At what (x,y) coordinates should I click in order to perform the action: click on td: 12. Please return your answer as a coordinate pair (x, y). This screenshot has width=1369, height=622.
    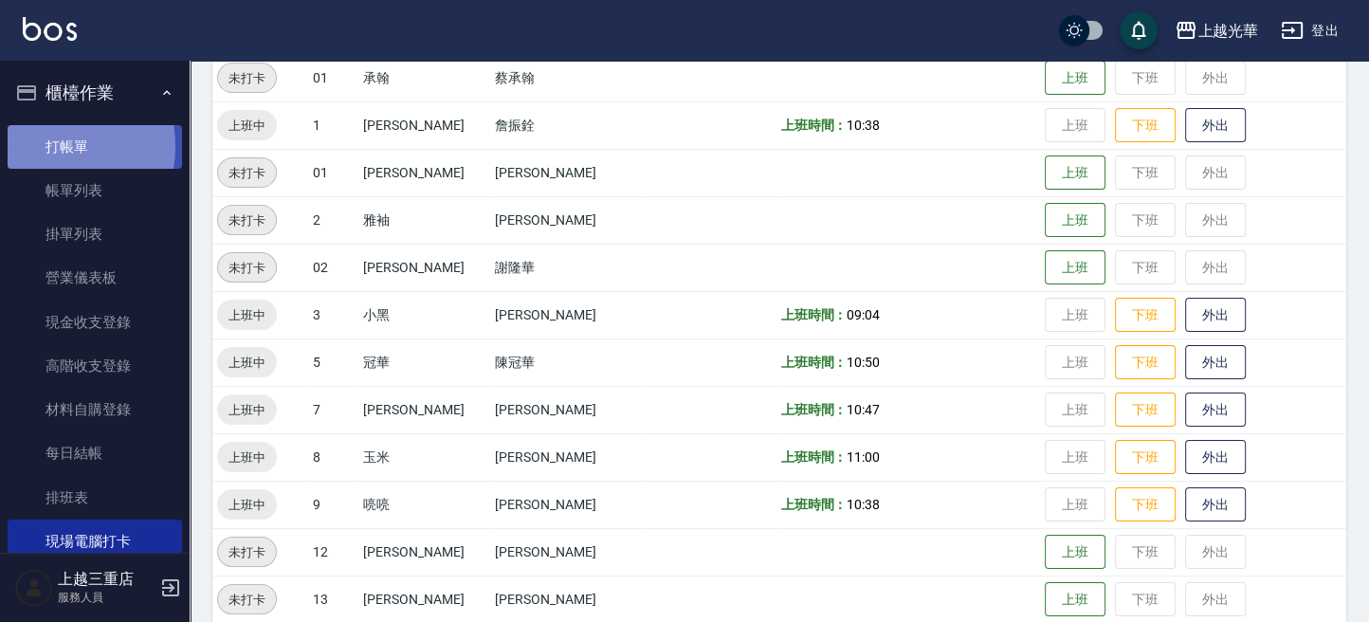
    Looking at the image, I should click on (333, 552).